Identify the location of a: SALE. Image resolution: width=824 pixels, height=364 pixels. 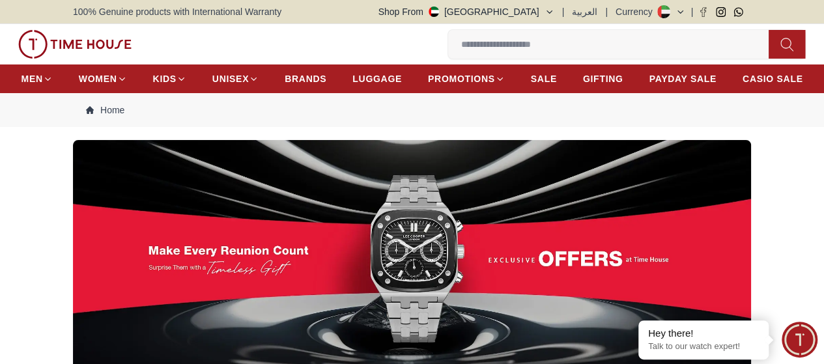
(544, 79).